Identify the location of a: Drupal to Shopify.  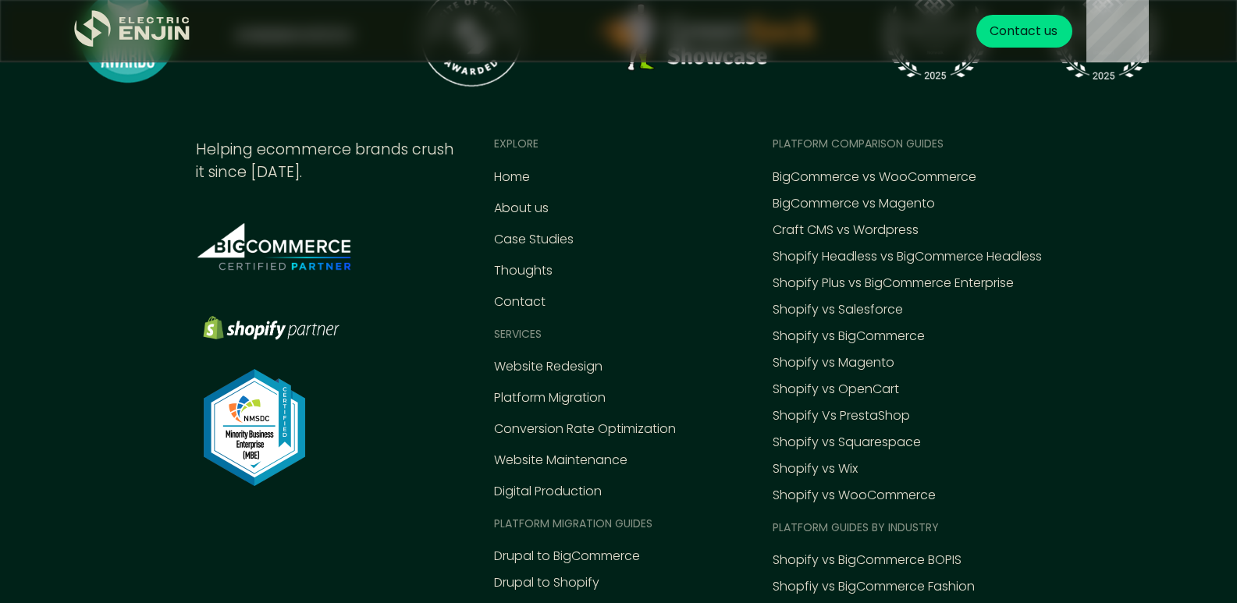
(546, 583).